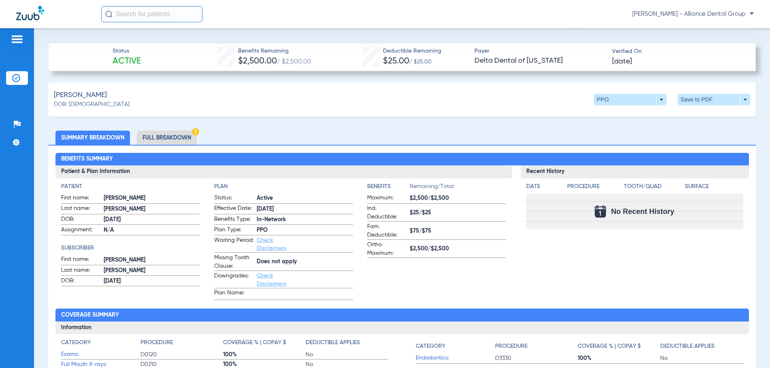 The height and width of the screenshot is (368, 770). Describe the element at coordinates (388, 187) in the screenshot. I see `h4: Benefits` at that location.